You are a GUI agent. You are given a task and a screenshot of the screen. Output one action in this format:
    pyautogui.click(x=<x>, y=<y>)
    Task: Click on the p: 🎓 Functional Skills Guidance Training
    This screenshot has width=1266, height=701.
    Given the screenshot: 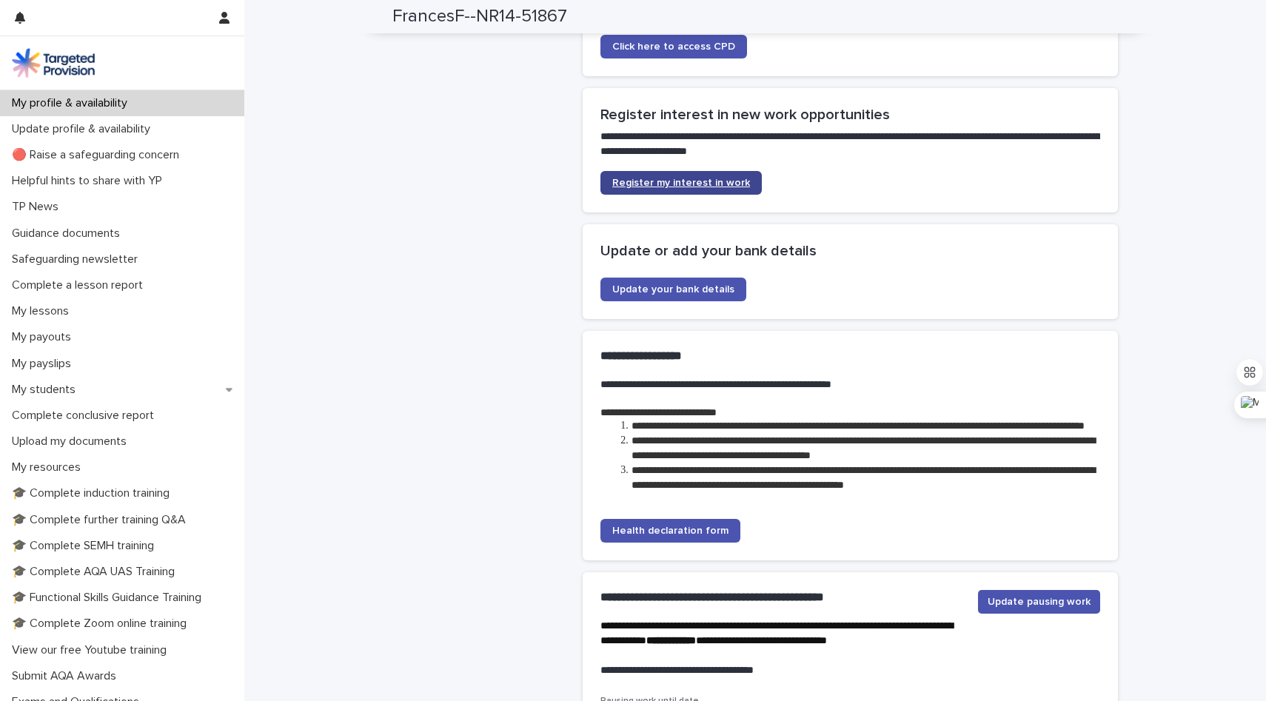 What is the action you would take?
    pyautogui.click(x=110, y=597)
    